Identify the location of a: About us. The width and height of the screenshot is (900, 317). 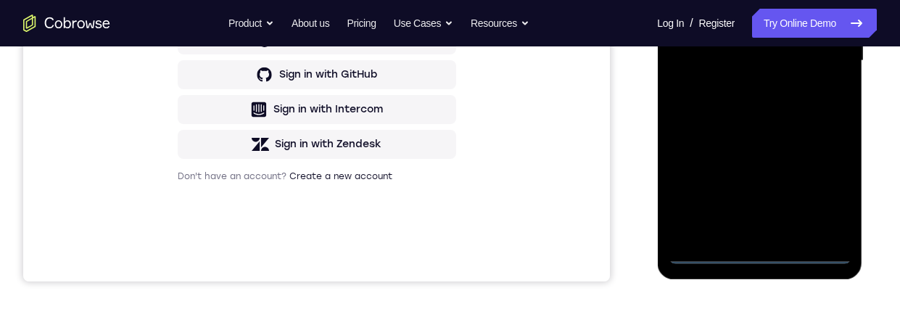
(310, 23).